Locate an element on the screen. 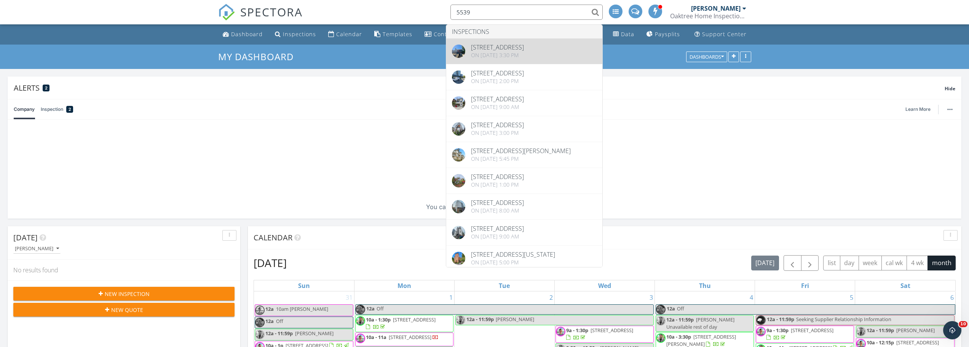  span: 10a - 11a is located at coordinates (376, 337).